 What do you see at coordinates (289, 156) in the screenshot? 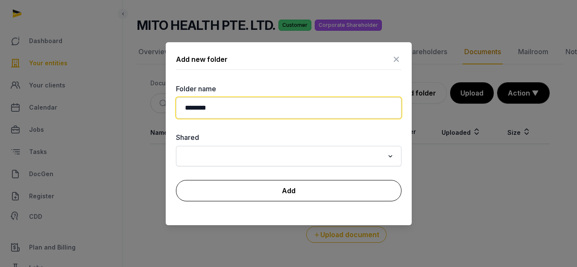
I see `div: Search for option` at bounding box center [289, 156].